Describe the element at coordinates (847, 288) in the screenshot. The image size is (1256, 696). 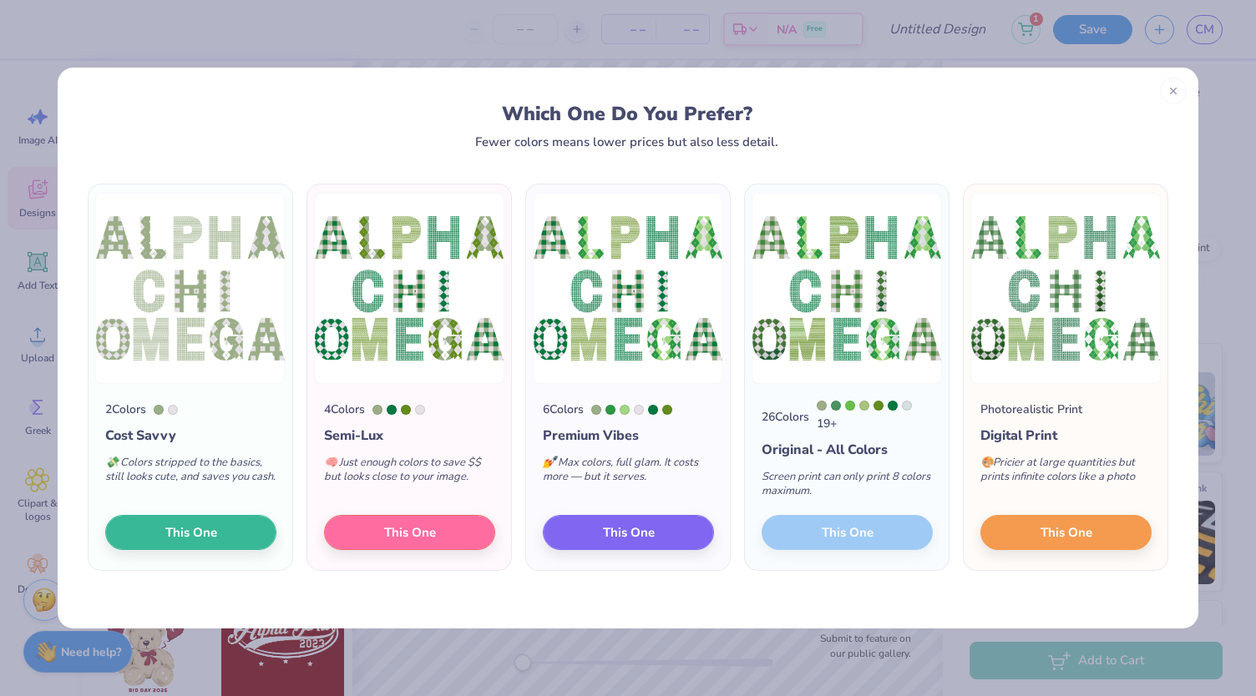
I see `img: 26 color option` at that location.